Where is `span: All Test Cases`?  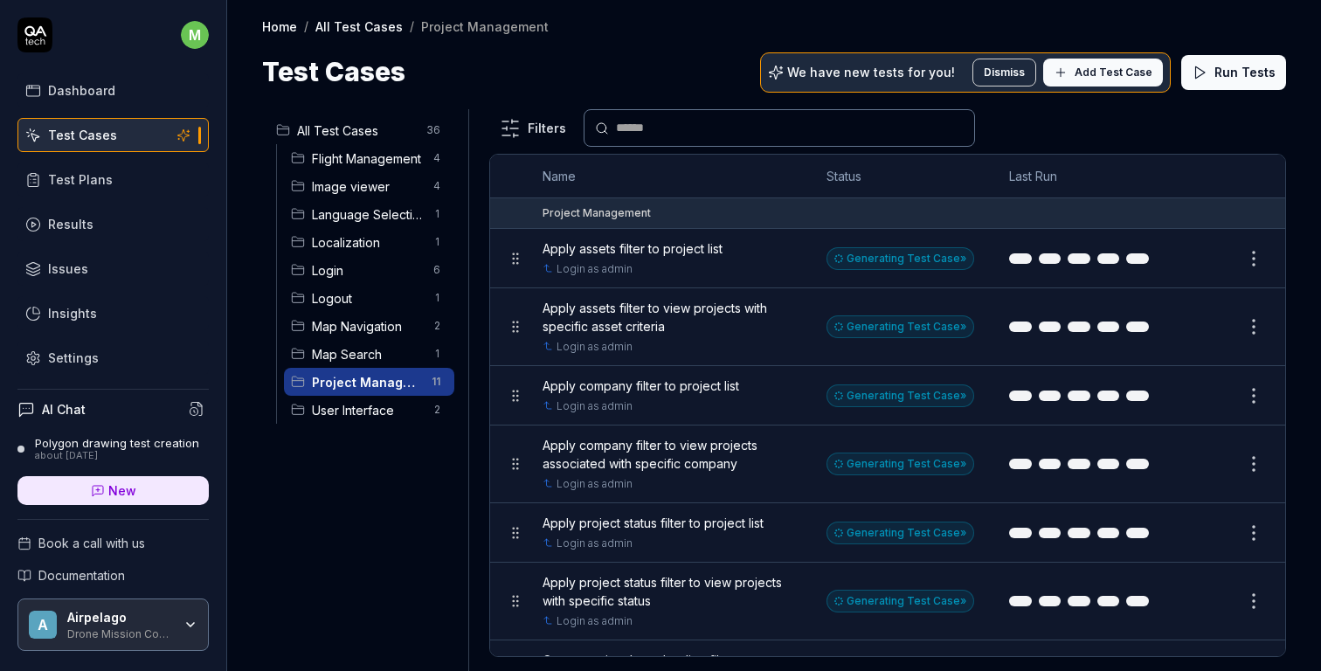 span: All Test Cases is located at coordinates (356, 130).